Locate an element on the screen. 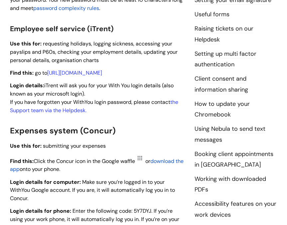 The image size is (287, 225). a: Using Nebula to send text messages is located at coordinates (230, 135).